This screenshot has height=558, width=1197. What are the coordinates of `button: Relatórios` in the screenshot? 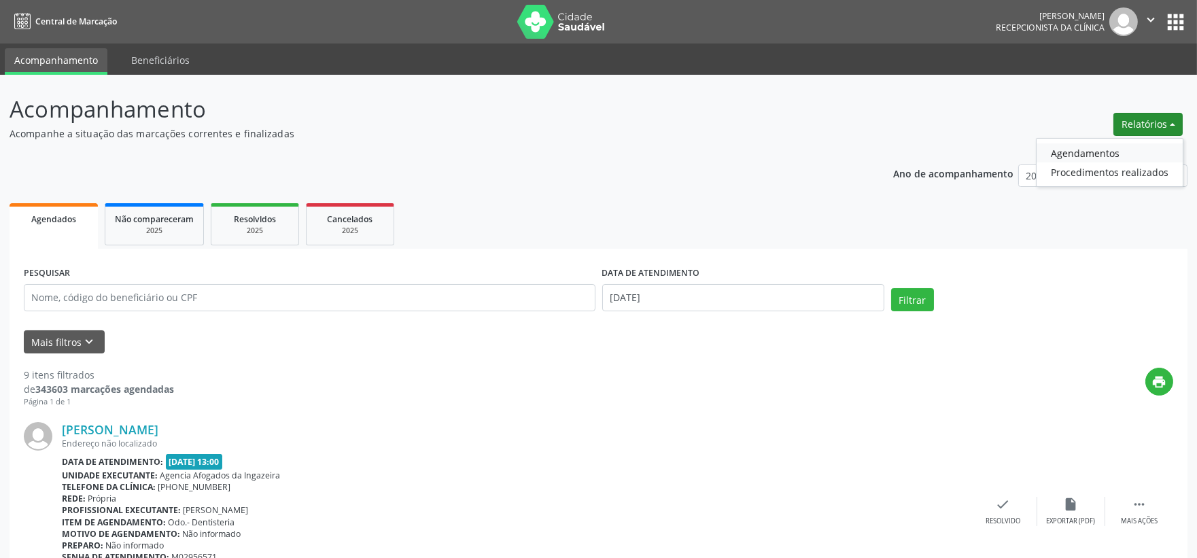 It's located at (1148, 124).